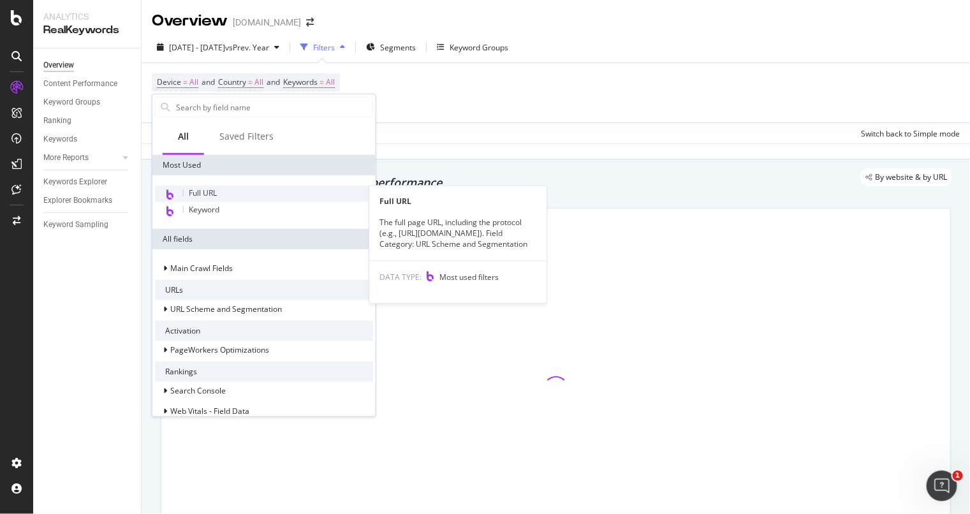 Image resolution: width=970 pixels, height=514 pixels. Describe the element at coordinates (204, 209) in the screenshot. I see `span: Keyword` at that location.